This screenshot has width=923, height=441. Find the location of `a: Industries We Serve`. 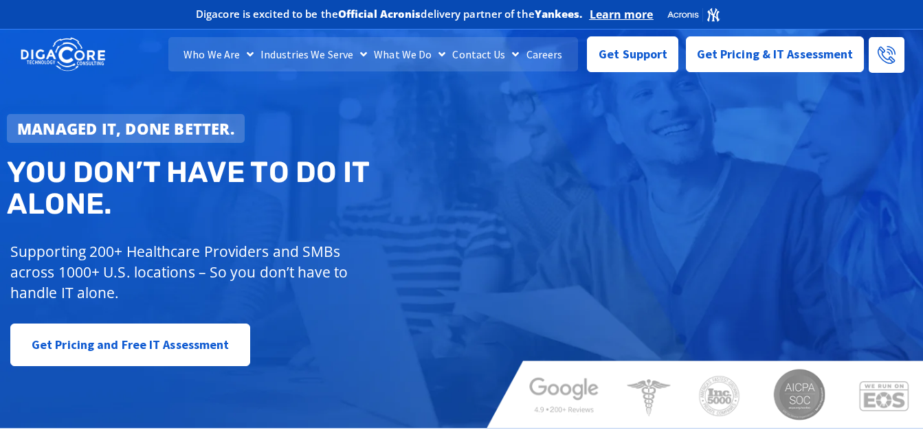

a: Industries We Serve is located at coordinates (313, 54).